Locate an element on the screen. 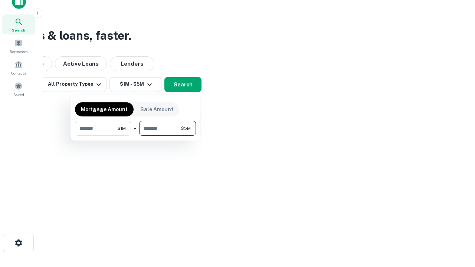  span: $1M is located at coordinates (121, 128).